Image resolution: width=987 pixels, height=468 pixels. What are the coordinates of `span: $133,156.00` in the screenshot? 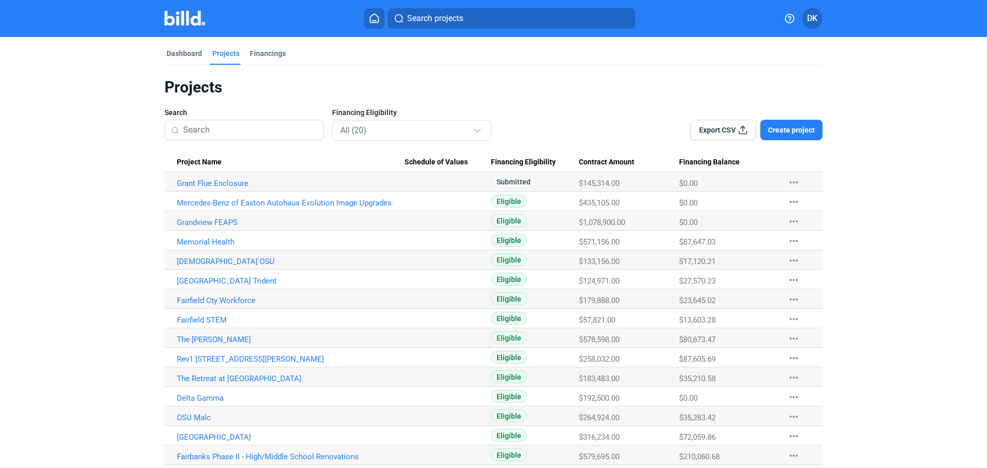 It's located at (599, 262).